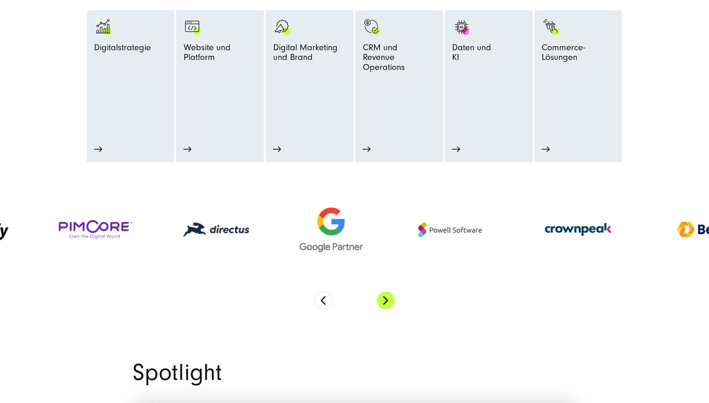  Describe the element at coordinates (310, 65) in the screenshot. I see `a: advertising-megaphone-business-products_black advertising-megaphone-business-products_white Digit...` at that location.